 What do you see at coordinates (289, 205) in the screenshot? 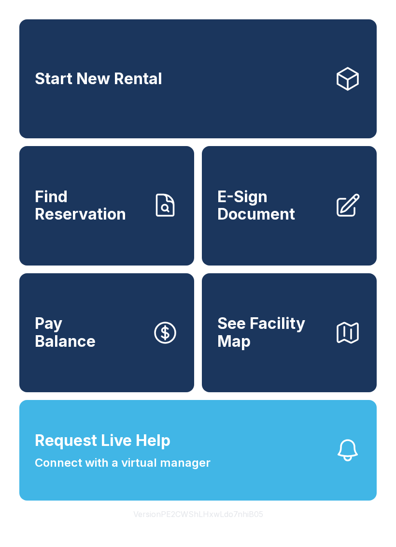
I see `a: E-Sign Document` at bounding box center [289, 205].